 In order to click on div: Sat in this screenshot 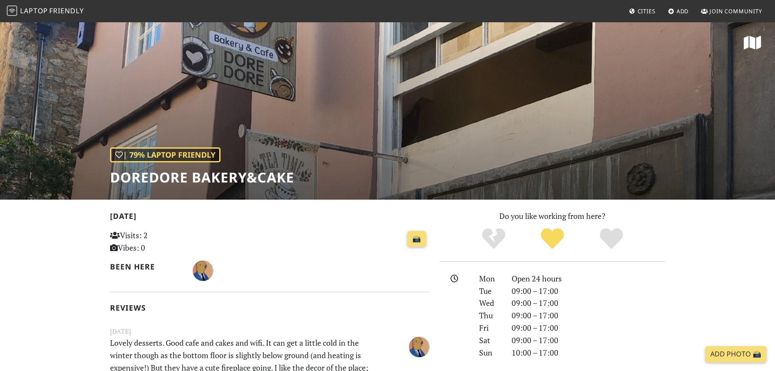, I will do `click(490, 340)`.